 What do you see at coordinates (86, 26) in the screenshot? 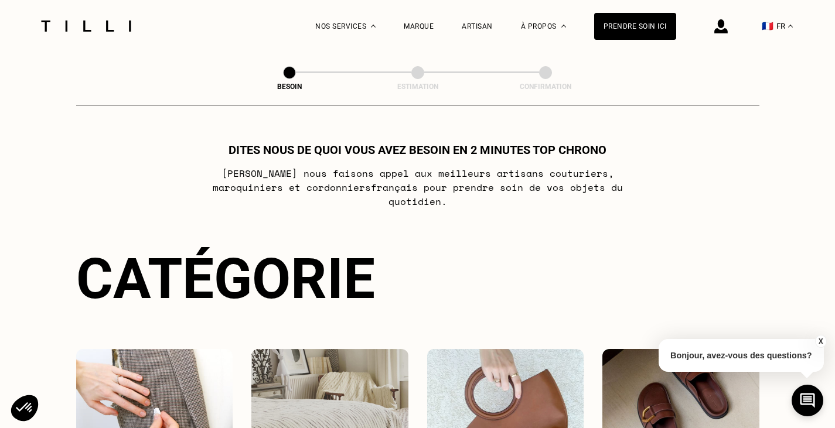
I see `img: Logo du service de couturière Tilli` at bounding box center [86, 26].